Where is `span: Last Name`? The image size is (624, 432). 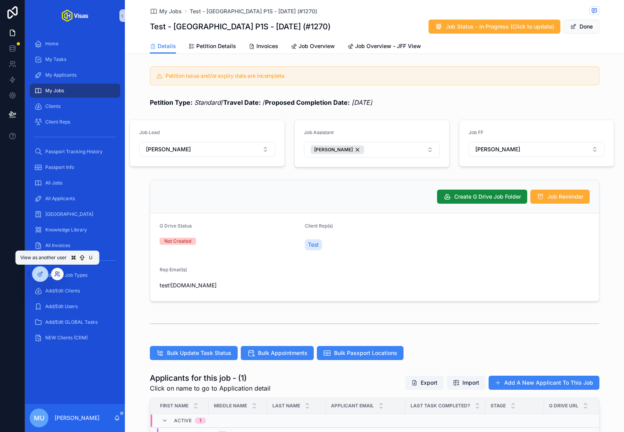
span: Last Name is located at coordinates (286, 405).